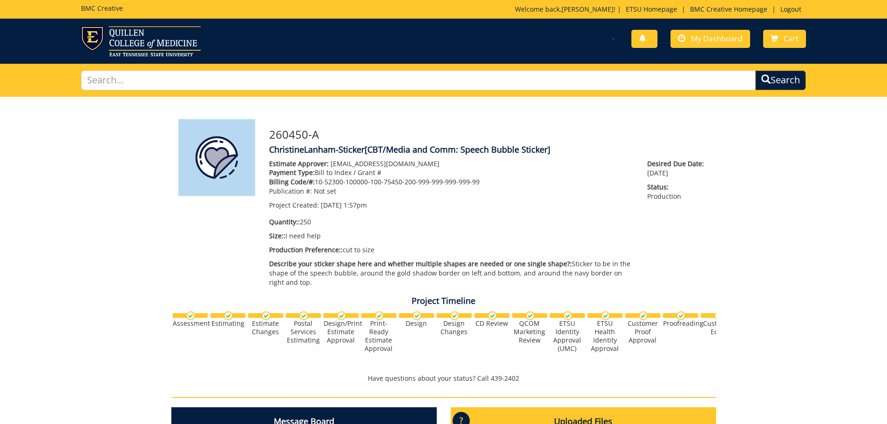 The height and width of the screenshot is (424, 887). What do you see at coordinates (299, 163) in the screenshot?
I see `span: Estimate Approver:` at bounding box center [299, 163].